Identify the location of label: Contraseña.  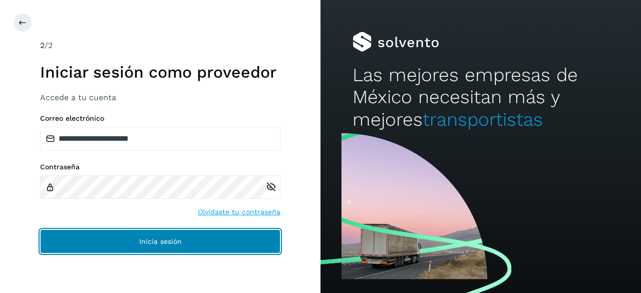
(160, 167).